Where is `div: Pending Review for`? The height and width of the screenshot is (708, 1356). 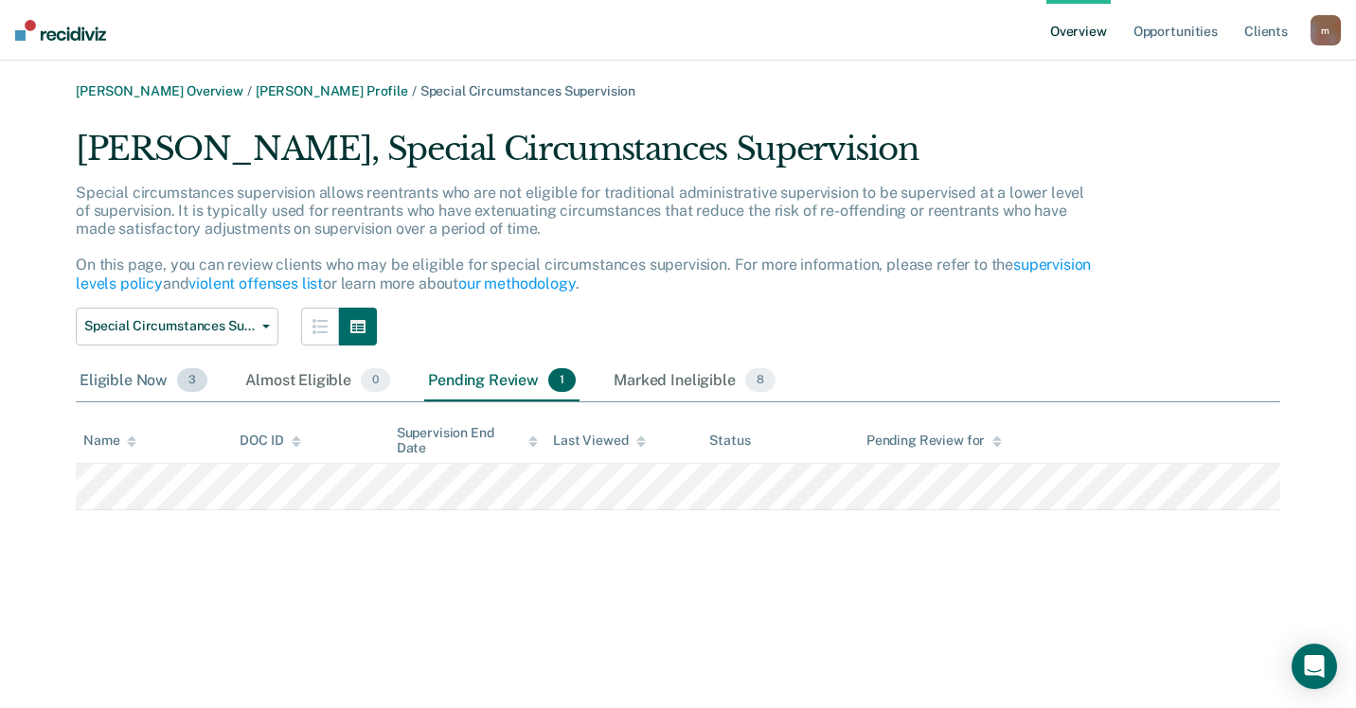
div: Pending Review for is located at coordinates (933, 440).